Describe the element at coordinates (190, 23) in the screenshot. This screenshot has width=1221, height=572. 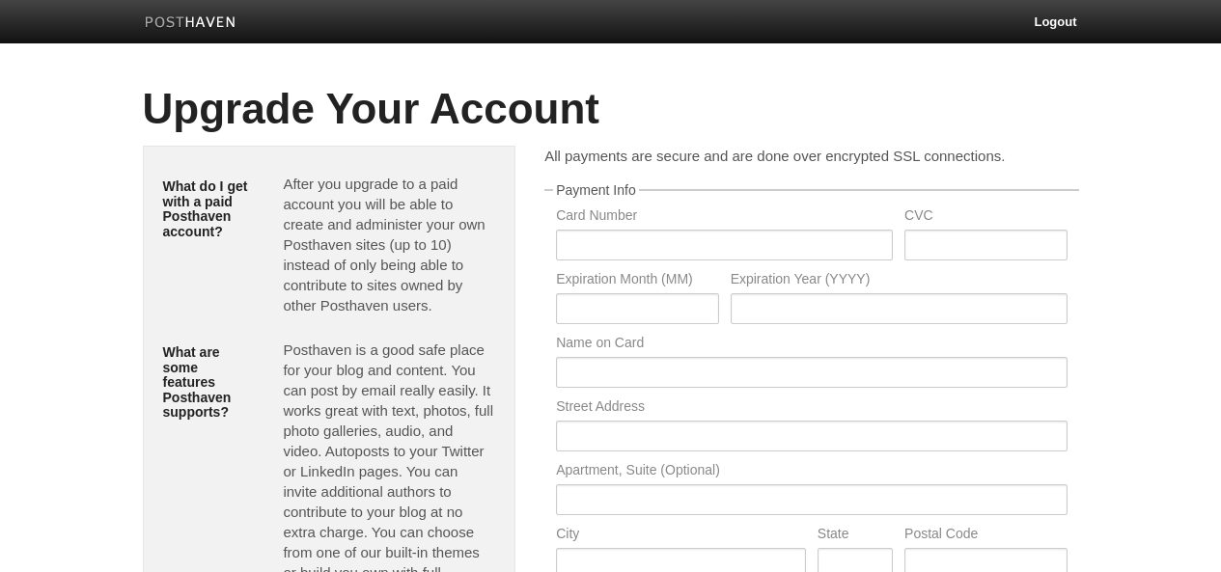
I see `img: Posthaven-bar` at that location.